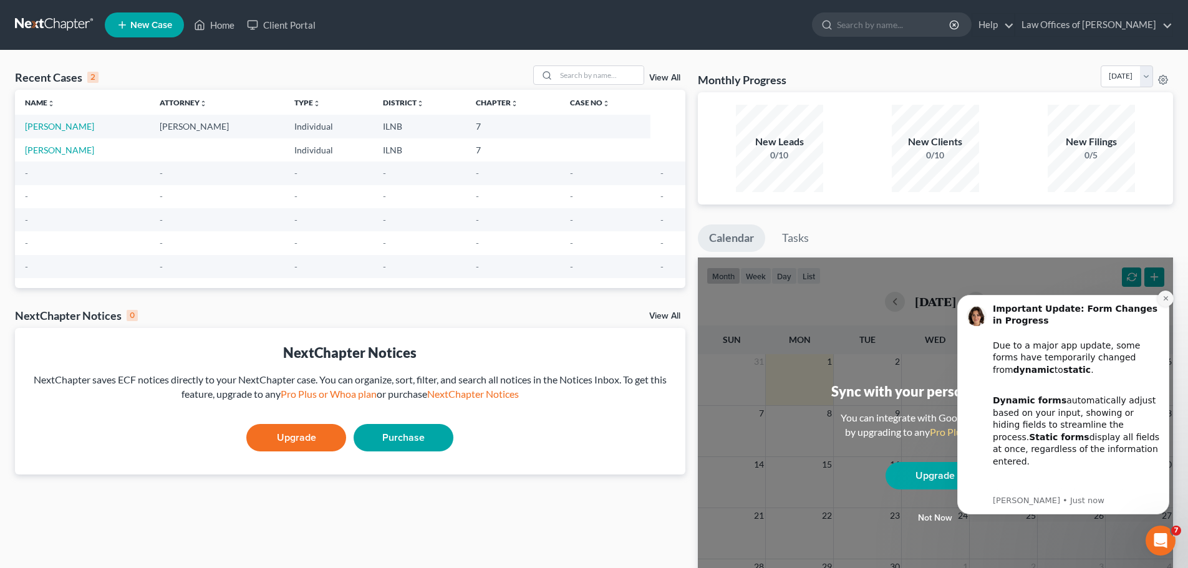 The width and height of the screenshot is (1188, 568). What do you see at coordinates (40, 102) in the screenshot?
I see `a: Nameunfold_more` at bounding box center [40, 102].